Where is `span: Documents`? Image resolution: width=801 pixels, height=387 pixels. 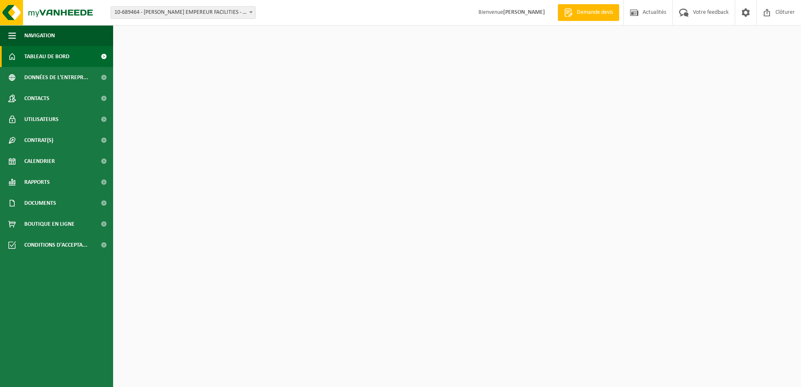
span: Documents is located at coordinates (40, 203).